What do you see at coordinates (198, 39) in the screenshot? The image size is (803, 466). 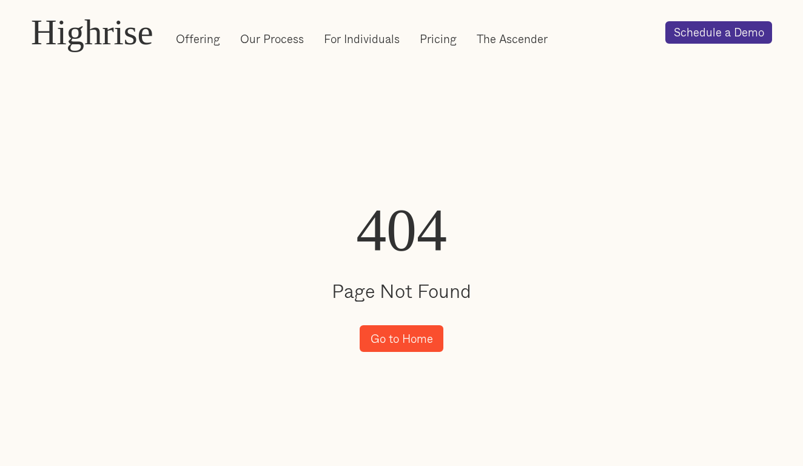 I see `a: Offering` at bounding box center [198, 39].